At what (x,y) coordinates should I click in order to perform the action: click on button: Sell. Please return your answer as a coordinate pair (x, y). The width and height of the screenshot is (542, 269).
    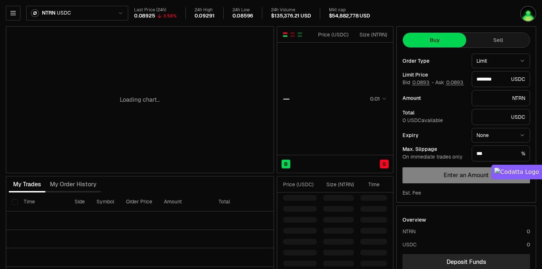
    Looking at the image, I should click on (498, 40).